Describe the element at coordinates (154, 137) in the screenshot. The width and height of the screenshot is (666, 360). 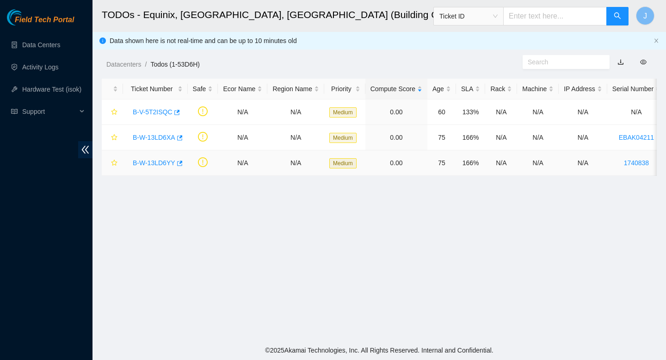
I see `a: B-W-13LD6XA` at that location.